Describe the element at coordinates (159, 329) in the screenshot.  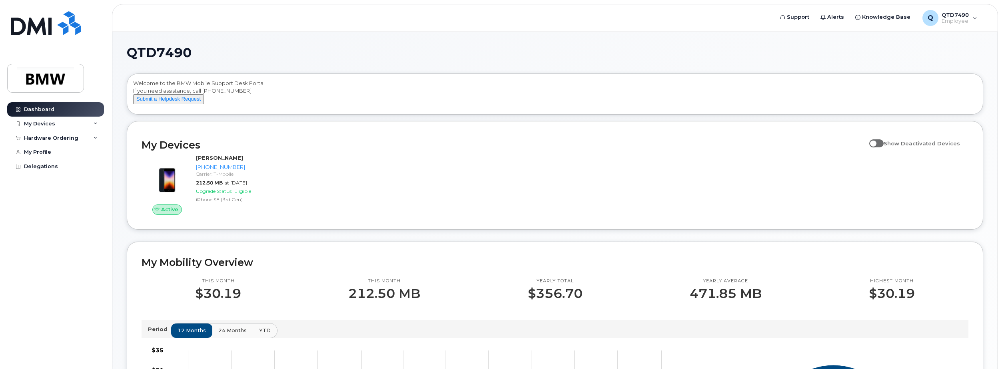
I see `p: Period` at that location.